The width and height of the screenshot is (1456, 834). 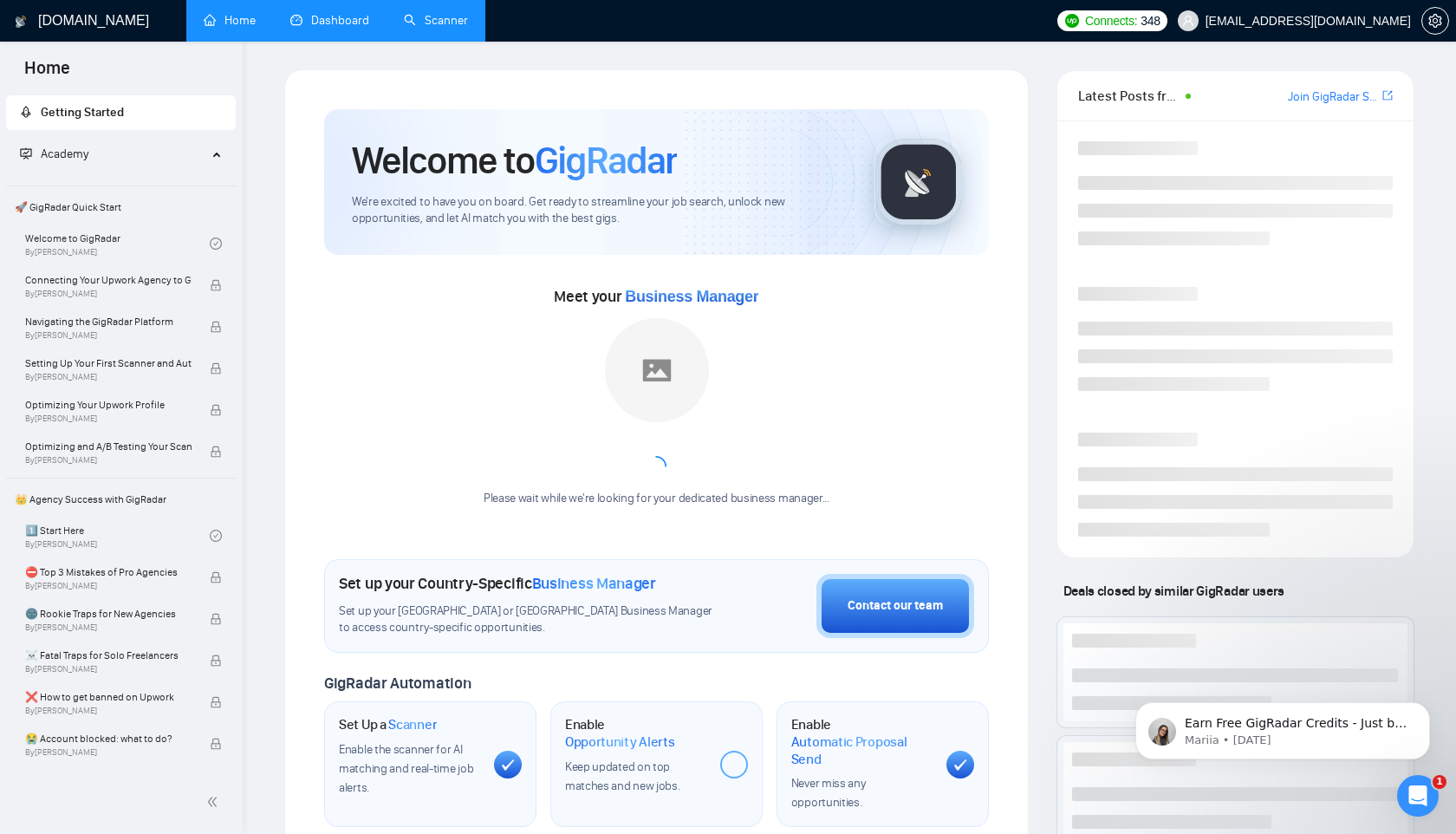 I want to click on a: export, so click(x=1387, y=95).